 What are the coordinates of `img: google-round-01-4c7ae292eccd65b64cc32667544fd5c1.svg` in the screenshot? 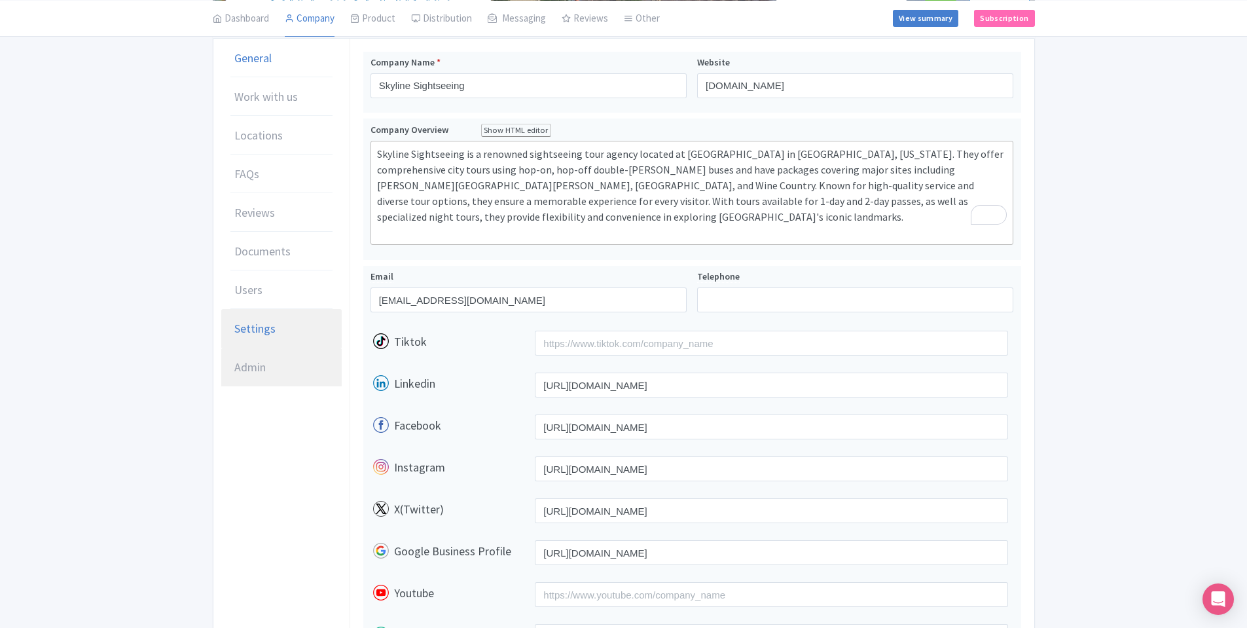 It's located at (381, 550).